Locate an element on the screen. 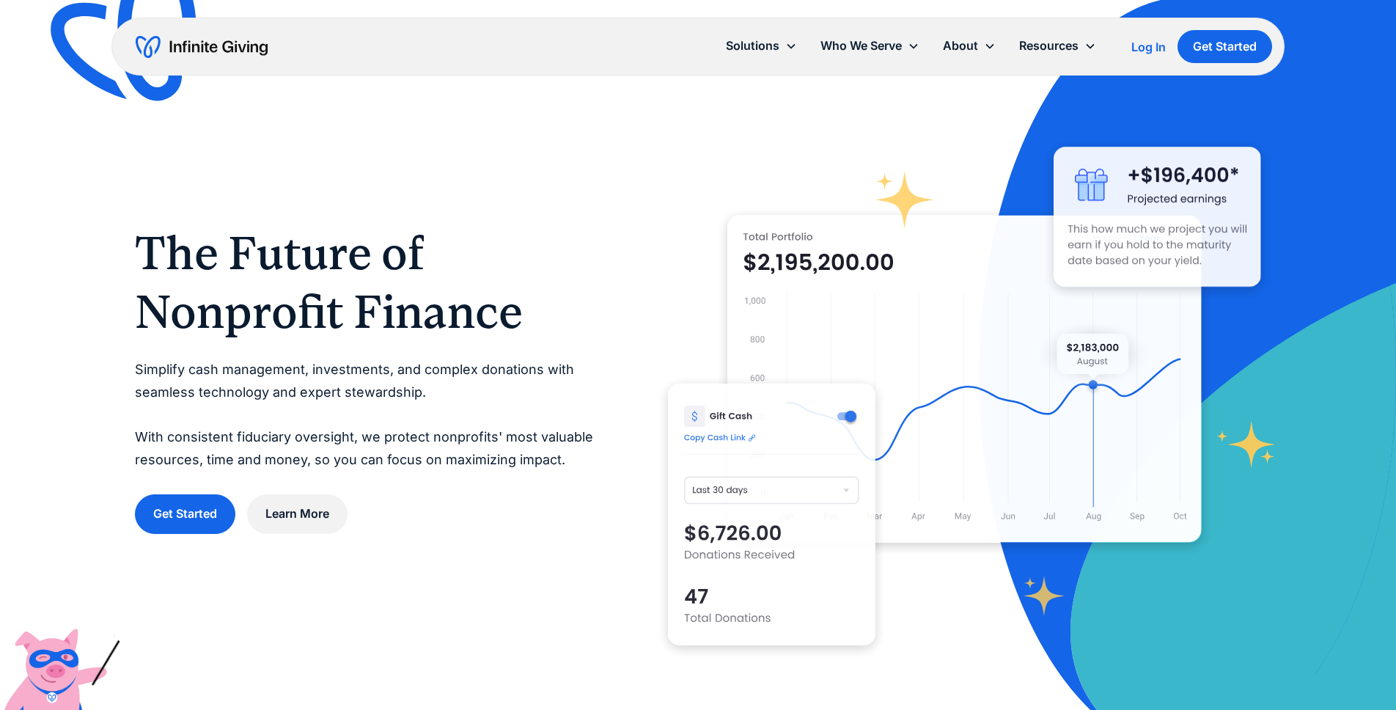  div: Log In is located at coordinates (1148, 47).